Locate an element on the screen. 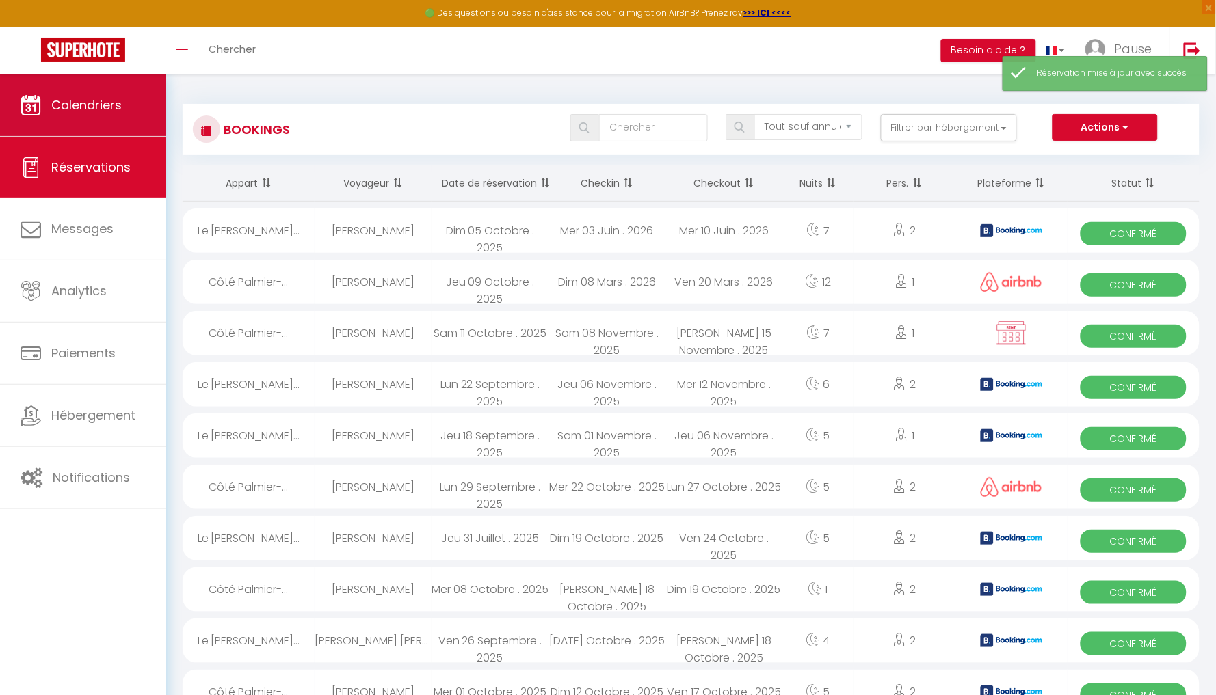  span: Calendriers is located at coordinates (86, 105).